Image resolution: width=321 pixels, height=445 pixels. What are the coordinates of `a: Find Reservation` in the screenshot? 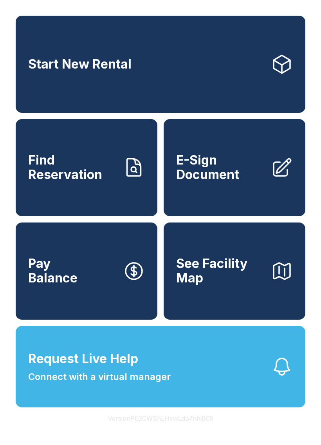 It's located at (87, 168).